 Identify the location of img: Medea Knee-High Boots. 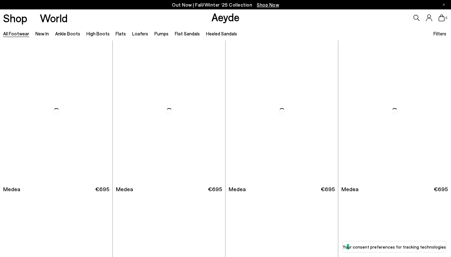
(169, 111).